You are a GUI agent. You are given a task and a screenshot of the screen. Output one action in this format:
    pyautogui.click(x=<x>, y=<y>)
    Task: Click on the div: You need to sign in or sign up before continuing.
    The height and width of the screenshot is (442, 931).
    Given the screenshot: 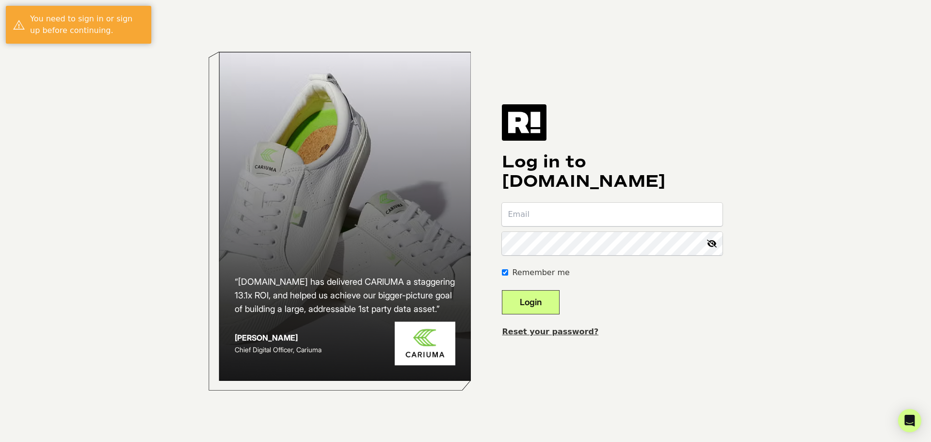 What is the action you would take?
    pyautogui.click(x=87, y=25)
    